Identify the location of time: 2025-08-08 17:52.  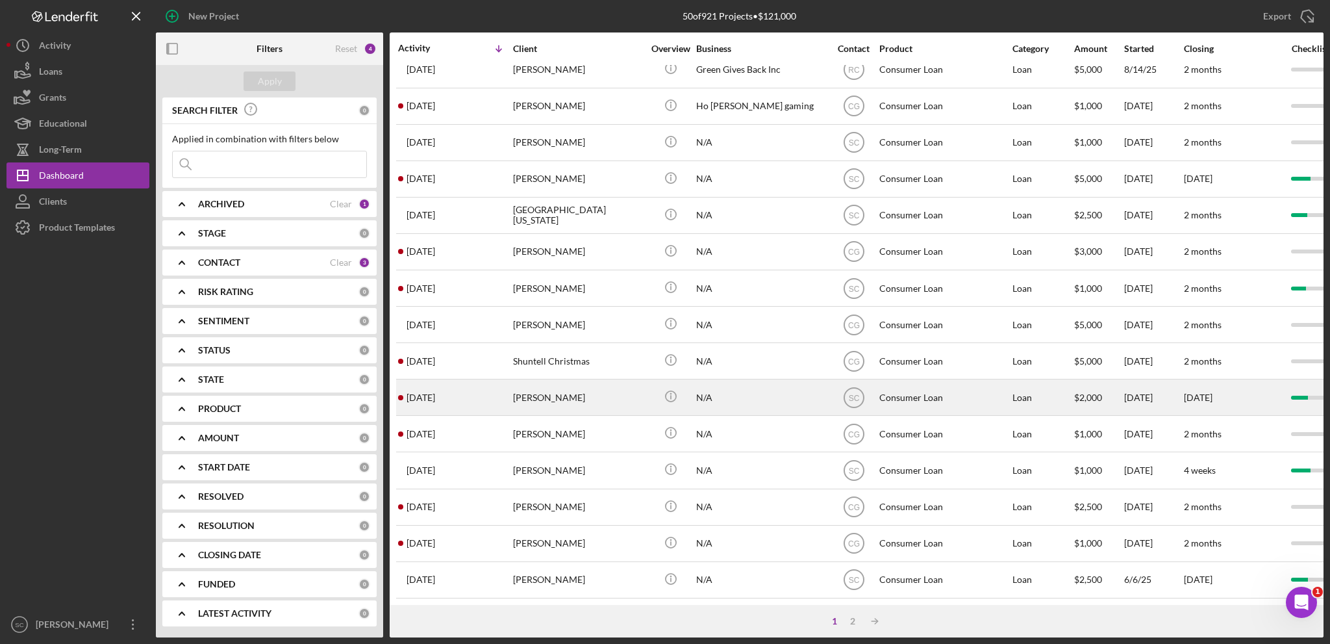
(421, 361).